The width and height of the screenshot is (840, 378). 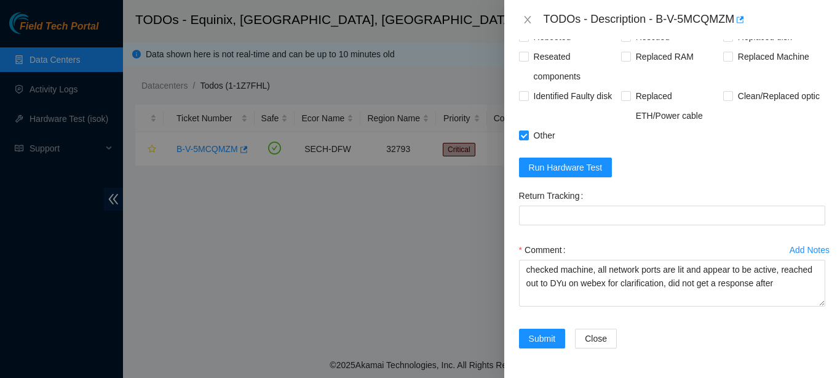 I want to click on span: Identified Faulty disk, so click(x=573, y=96).